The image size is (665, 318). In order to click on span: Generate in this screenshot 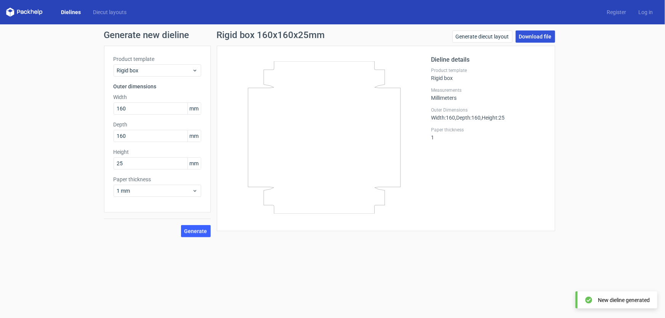, I will do `click(196, 231)`.